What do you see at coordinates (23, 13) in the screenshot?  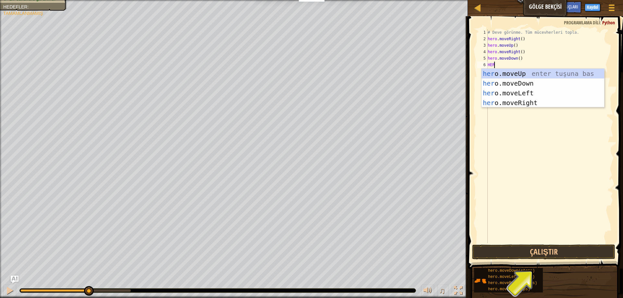 I see `span: Tamamlanmamış` at bounding box center [23, 13].